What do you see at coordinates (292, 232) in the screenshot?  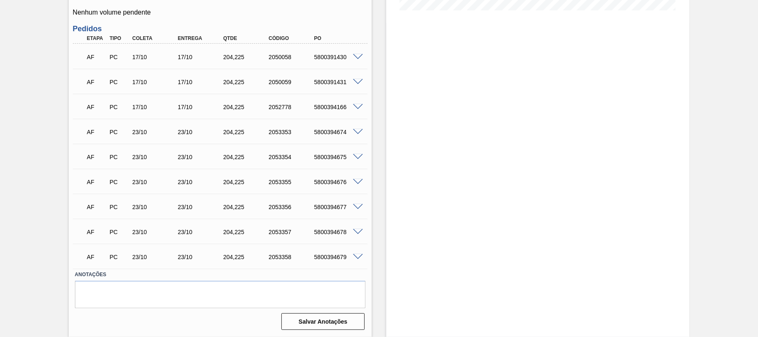 I see `div: 2053357` at bounding box center [292, 232].